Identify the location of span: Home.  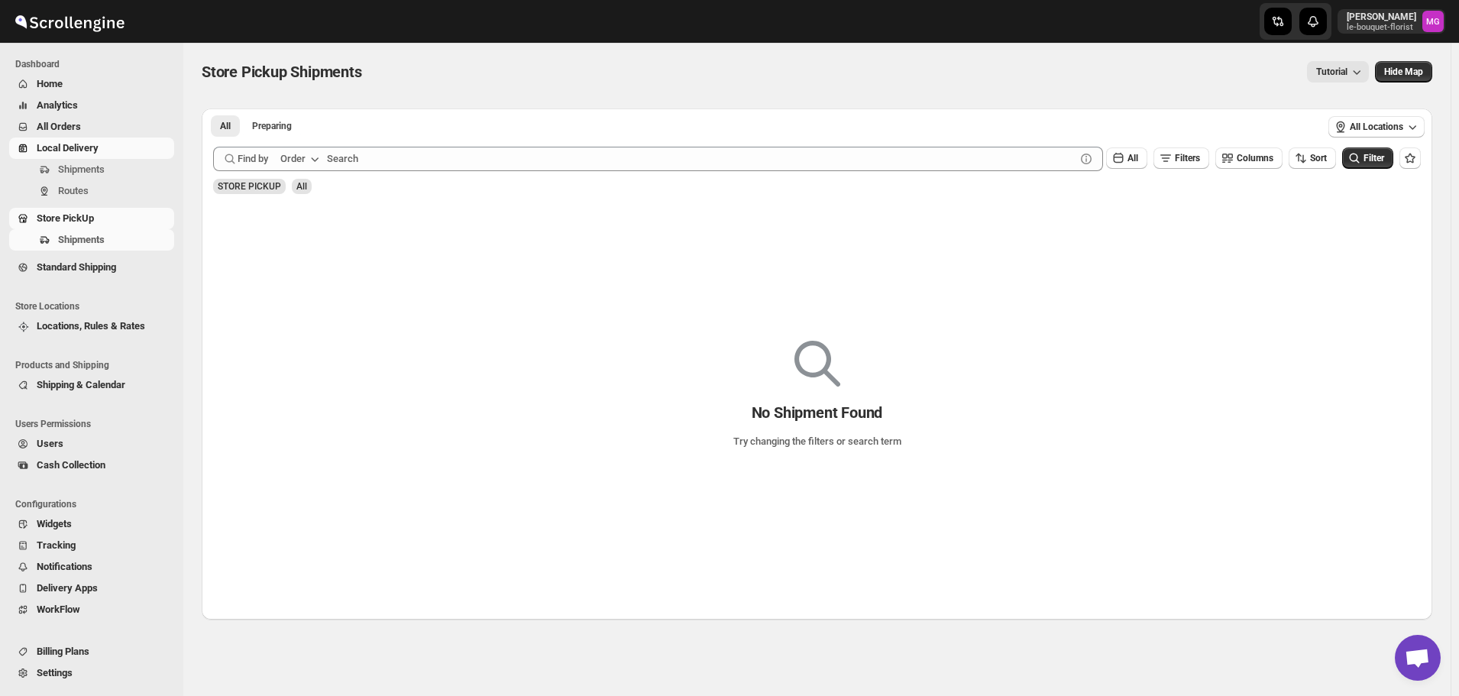
(50, 83).